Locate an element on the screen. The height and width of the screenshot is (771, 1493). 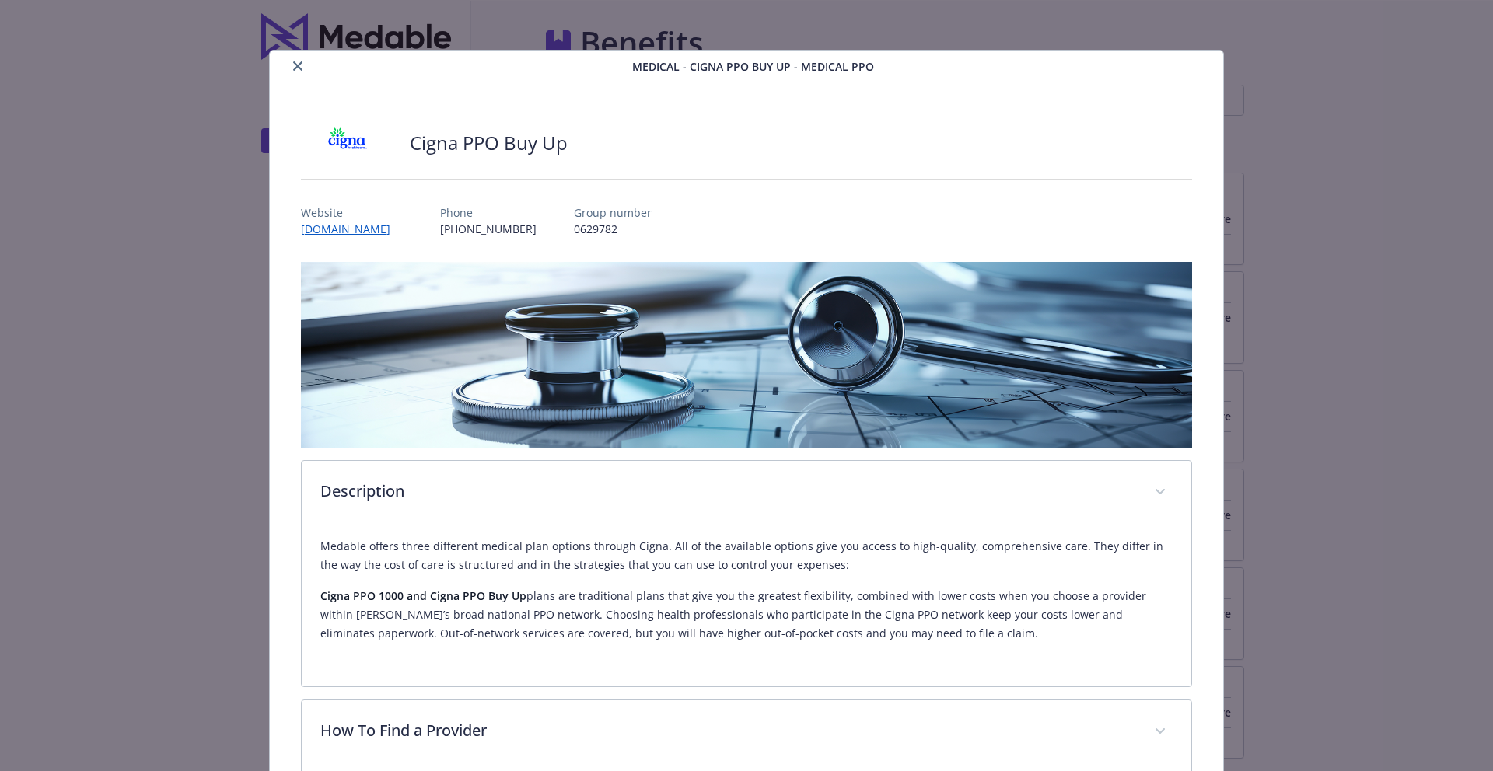
button: close is located at coordinates (298, 66).